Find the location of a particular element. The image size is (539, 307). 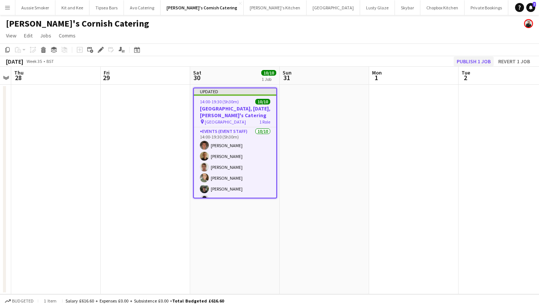

div: Updated is located at coordinates (235, 91).